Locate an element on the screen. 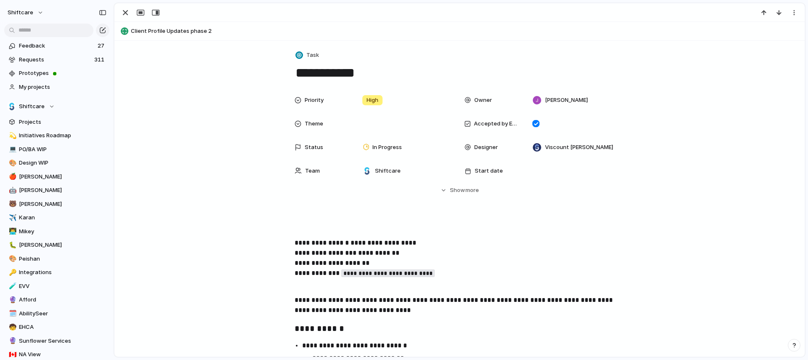  span: more is located at coordinates (472, 190).